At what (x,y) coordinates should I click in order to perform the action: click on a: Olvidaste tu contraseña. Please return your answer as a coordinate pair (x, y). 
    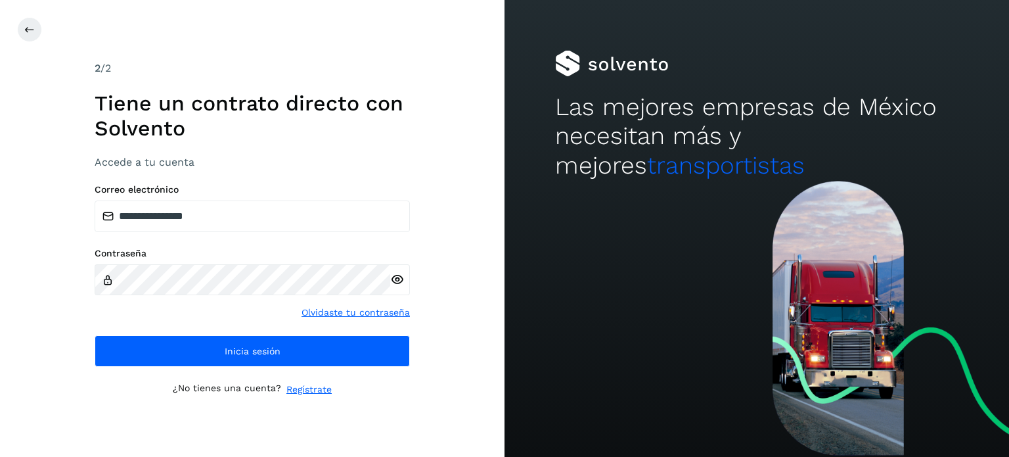
    Looking at the image, I should click on (356, 312).